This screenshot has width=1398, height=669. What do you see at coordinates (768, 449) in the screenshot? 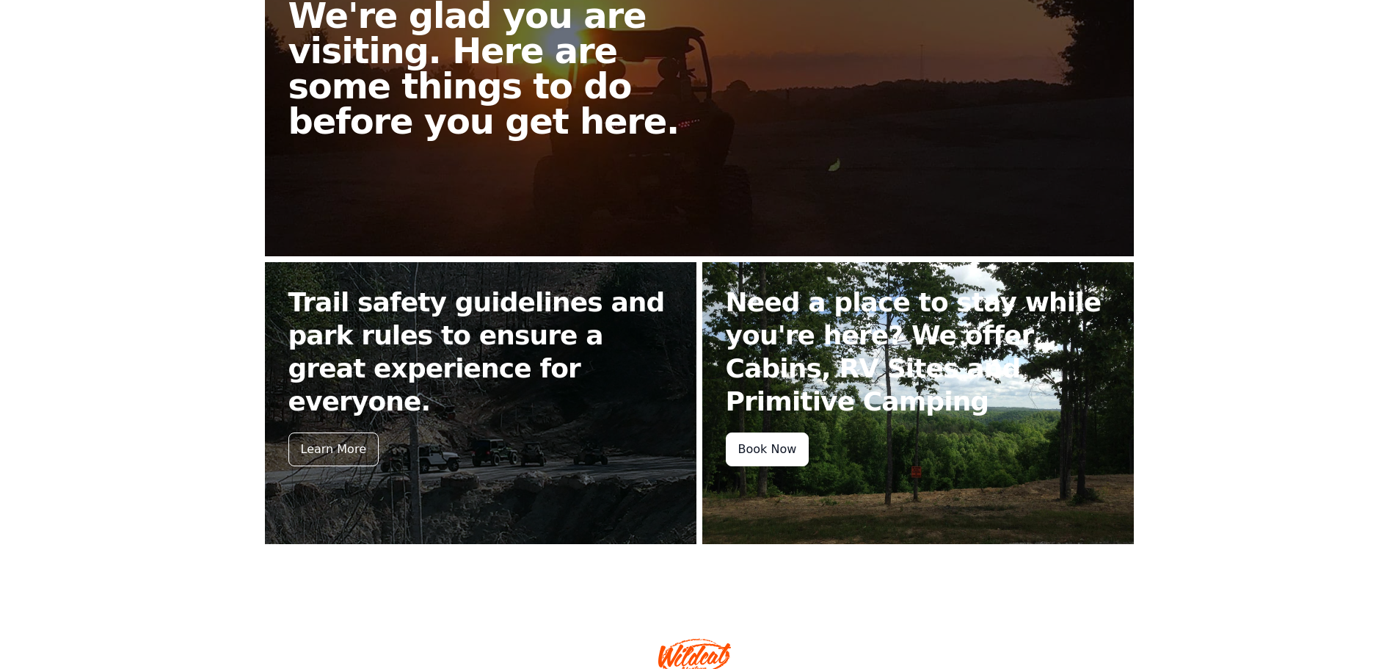
I see `div: Book Now` at bounding box center [768, 449].